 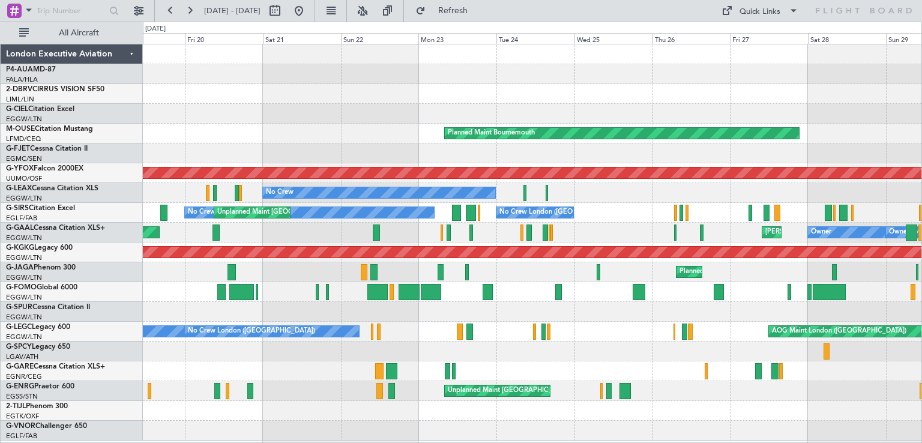 I want to click on span: M-OUSE, so click(x=20, y=129).